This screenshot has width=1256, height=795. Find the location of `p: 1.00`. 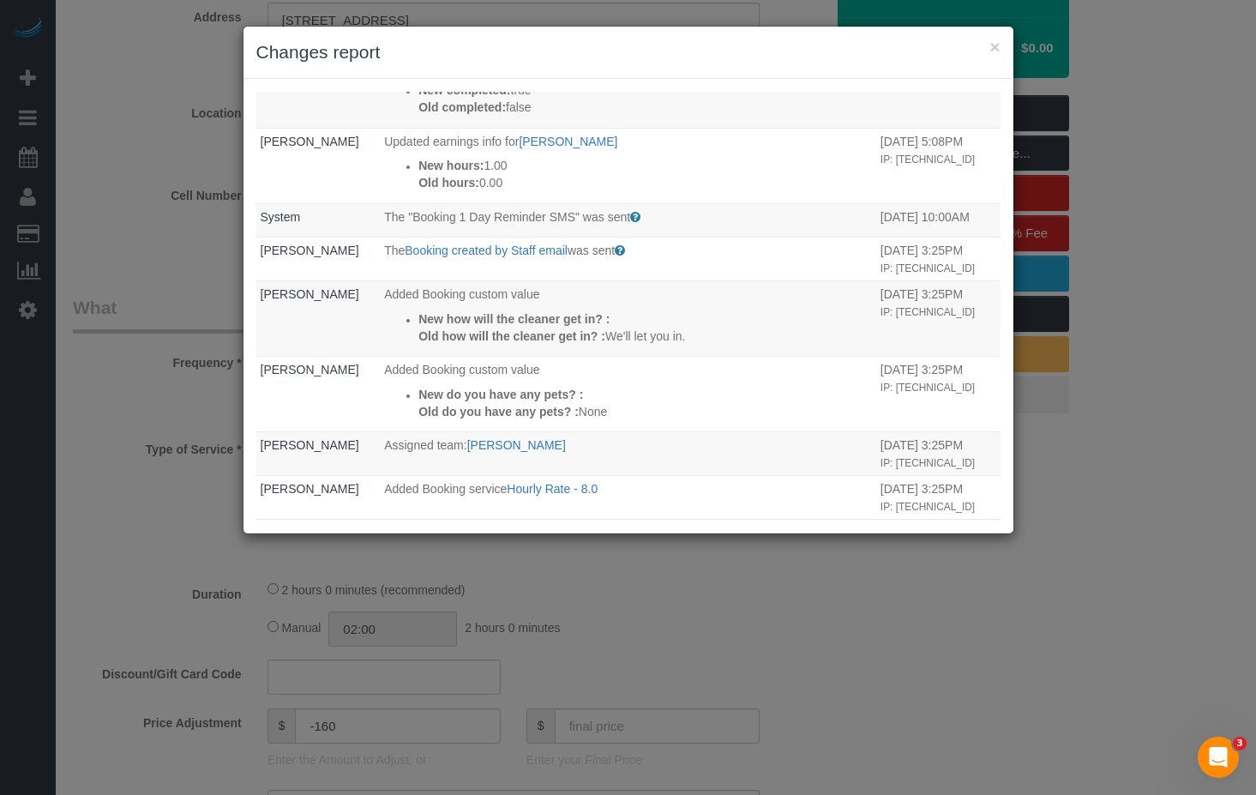

p: 1.00 is located at coordinates (645, 165).